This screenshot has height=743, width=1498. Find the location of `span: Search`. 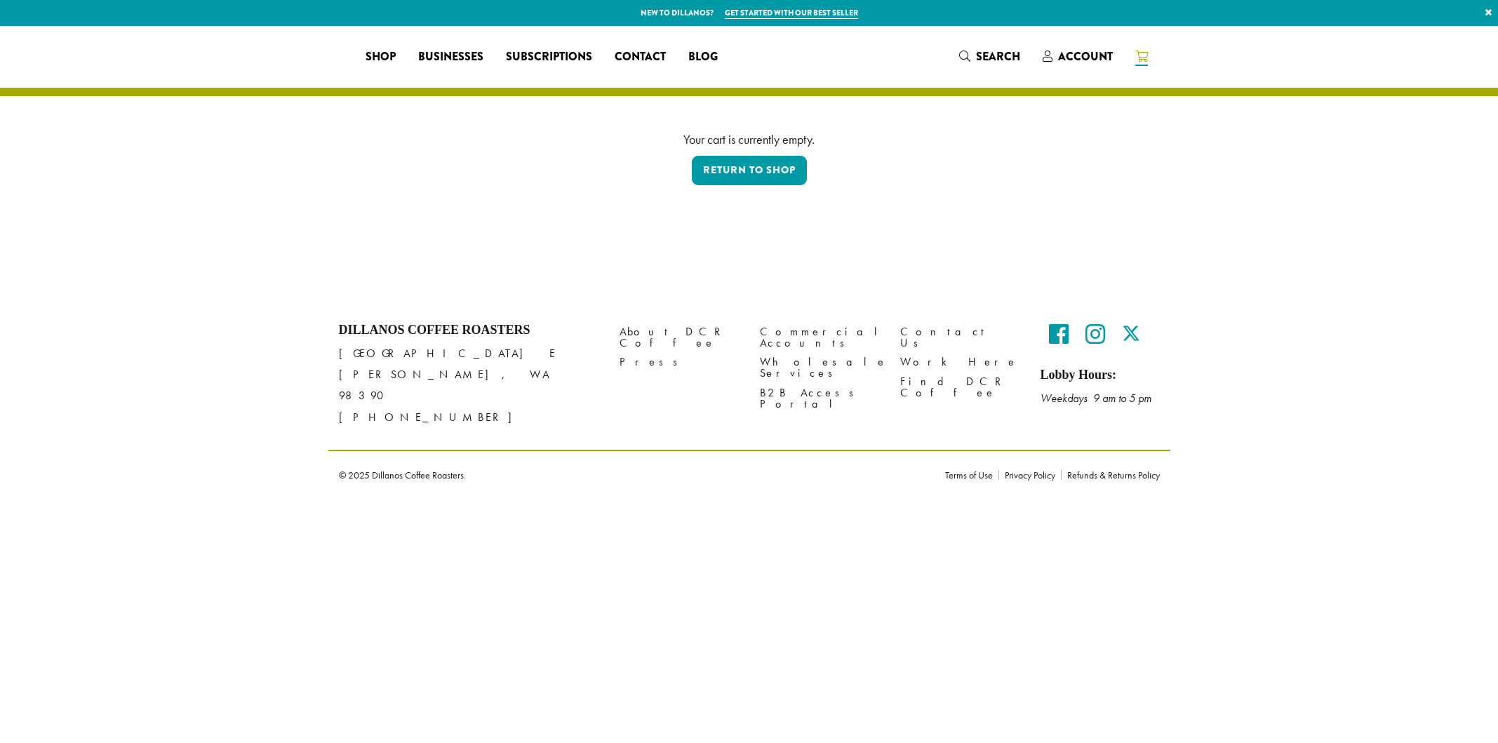

span: Search is located at coordinates (997, 56).